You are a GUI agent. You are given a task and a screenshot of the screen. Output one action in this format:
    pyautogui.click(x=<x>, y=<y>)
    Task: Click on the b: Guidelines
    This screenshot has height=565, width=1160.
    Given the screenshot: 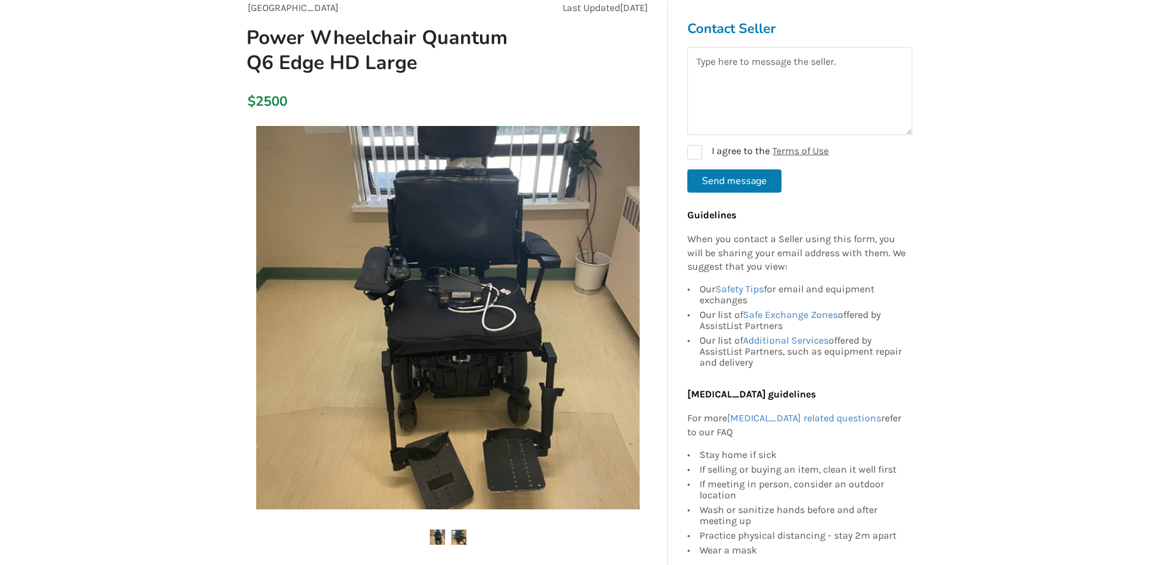 What is the action you would take?
    pyautogui.click(x=712, y=215)
    